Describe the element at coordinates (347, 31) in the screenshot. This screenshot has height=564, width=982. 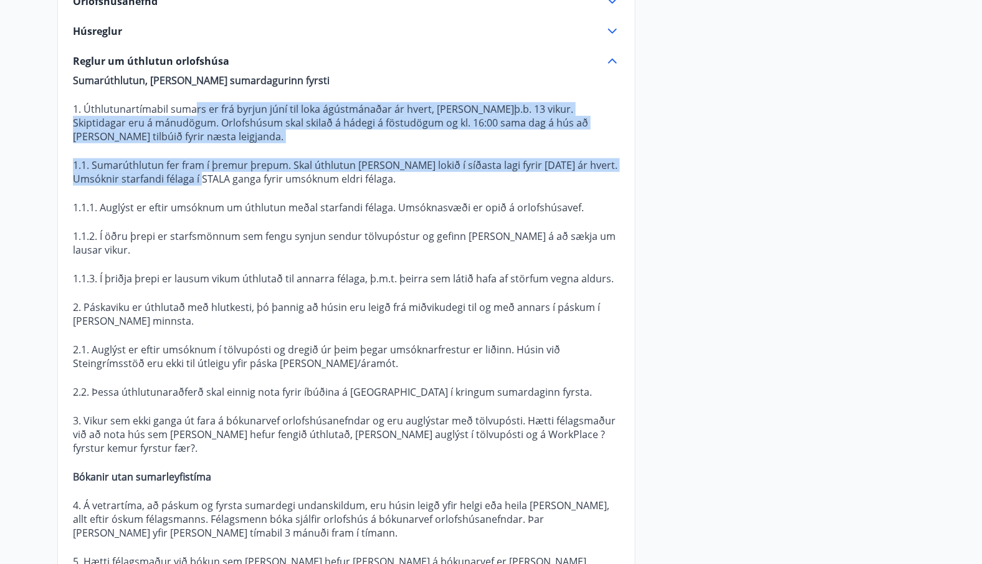
I see `div: Húsreglur` at that location.